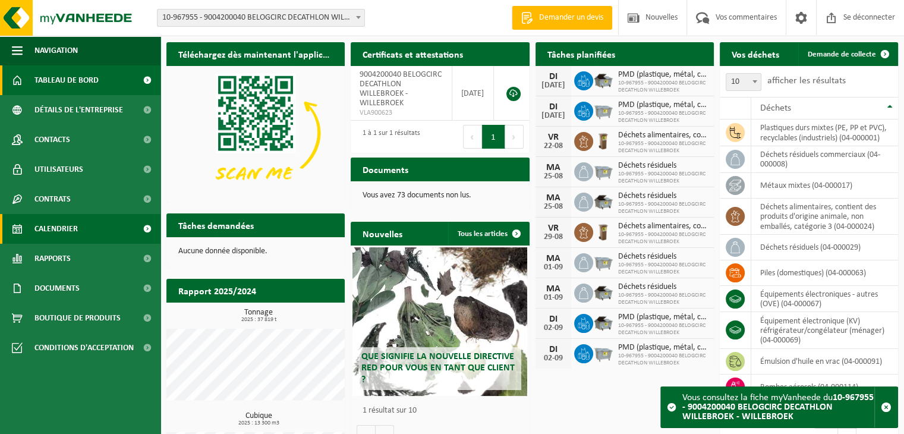 This screenshot has height=434, width=904. I want to click on font: déchets alimentaires, contient des produits d'origine animale, non emballés, catégorie 3 (04-000024), so click(818, 217).